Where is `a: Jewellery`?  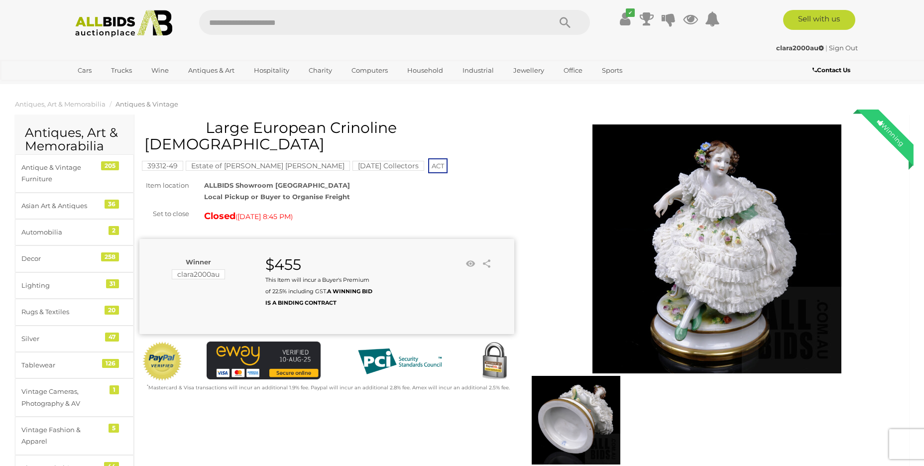 a: Jewellery is located at coordinates (529, 70).